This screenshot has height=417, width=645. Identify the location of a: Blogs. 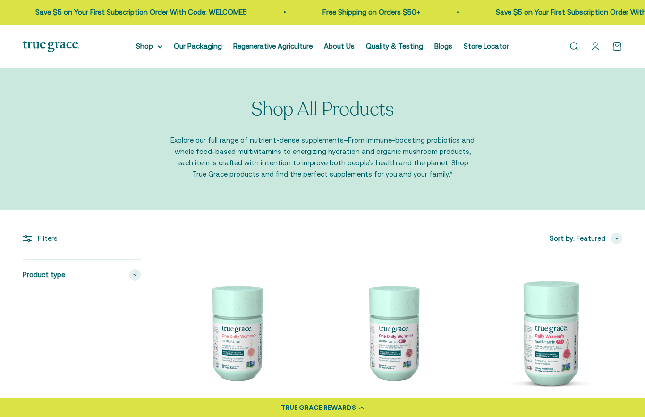
(444, 46).